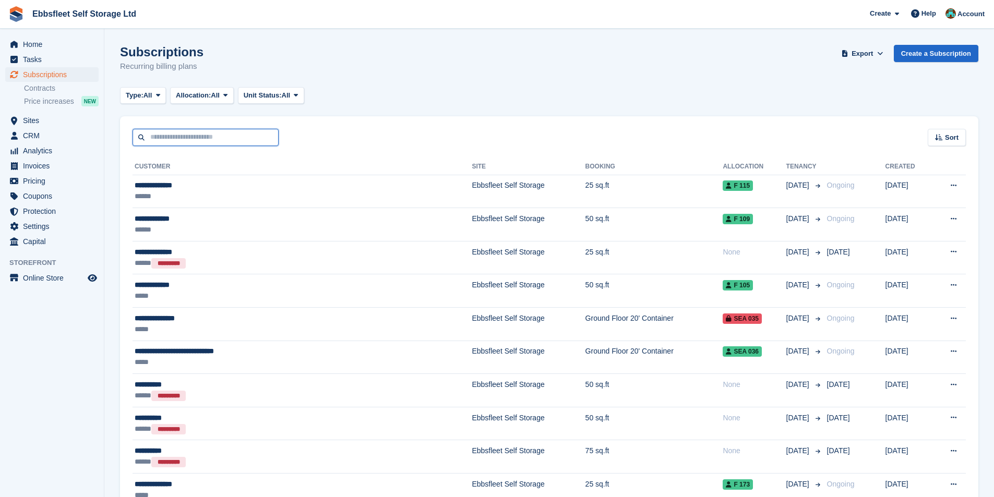 The width and height of the screenshot is (994, 497). What do you see at coordinates (54, 226) in the screenshot?
I see `span: Settings` at bounding box center [54, 226].